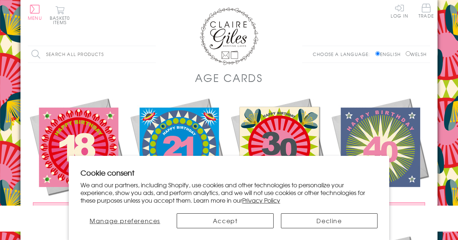 This screenshot has height=240, width=458. What do you see at coordinates (279, 146) in the screenshot?
I see `img: Birthday Card, Age 30 - Flowers, Happy 30th Birthday, Embellished with pompoms` at bounding box center [279, 146].